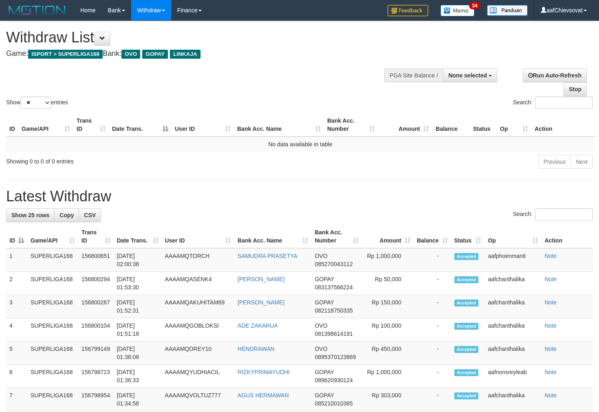 The image size is (599, 412). I want to click on td: 1, so click(17, 260).